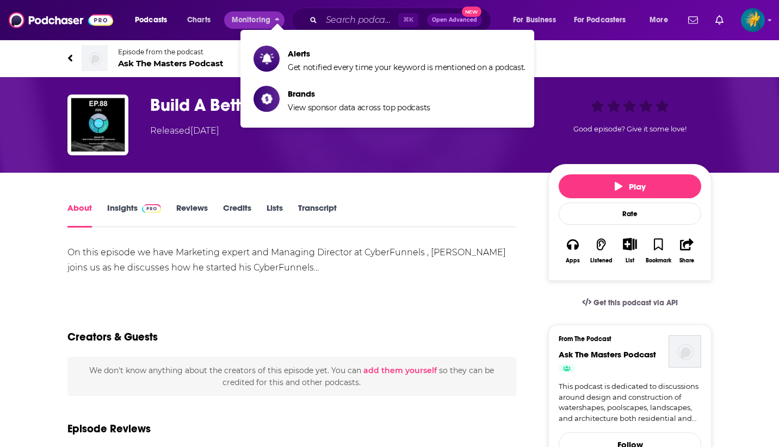 This screenshot has height=447, width=779. I want to click on button: Share, so click(687, 251).